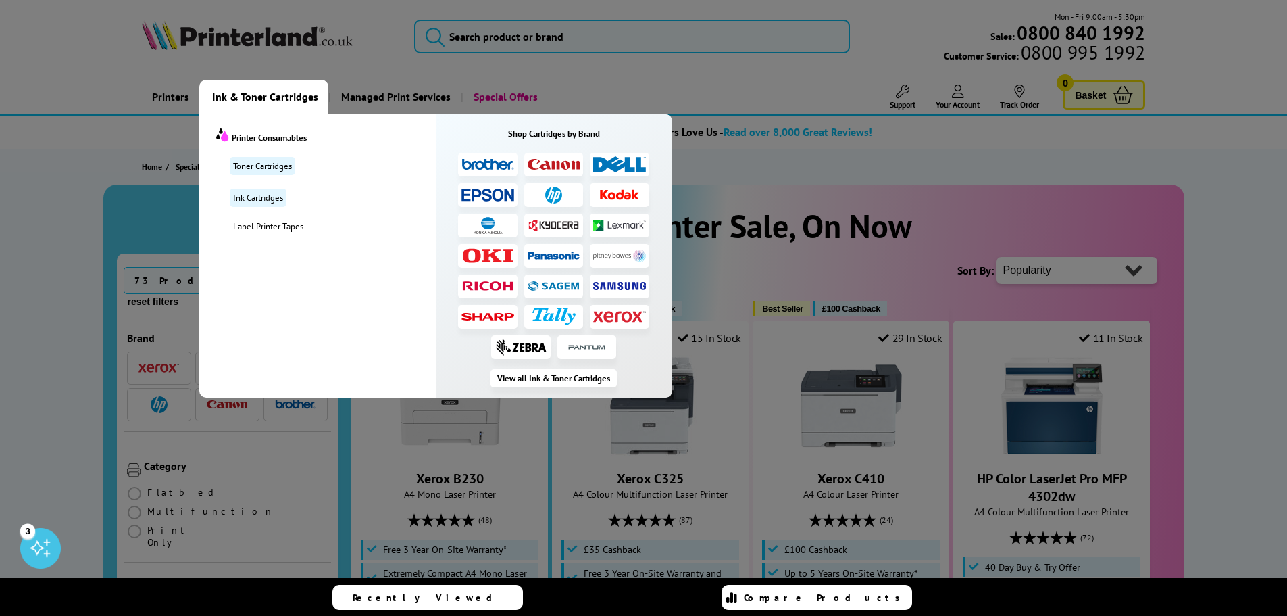  What do you see at coordinates (554, 316) in the screenshot?
I see `img: Tally Ink and Toner Cartridges` at bounding box center [554, 316].